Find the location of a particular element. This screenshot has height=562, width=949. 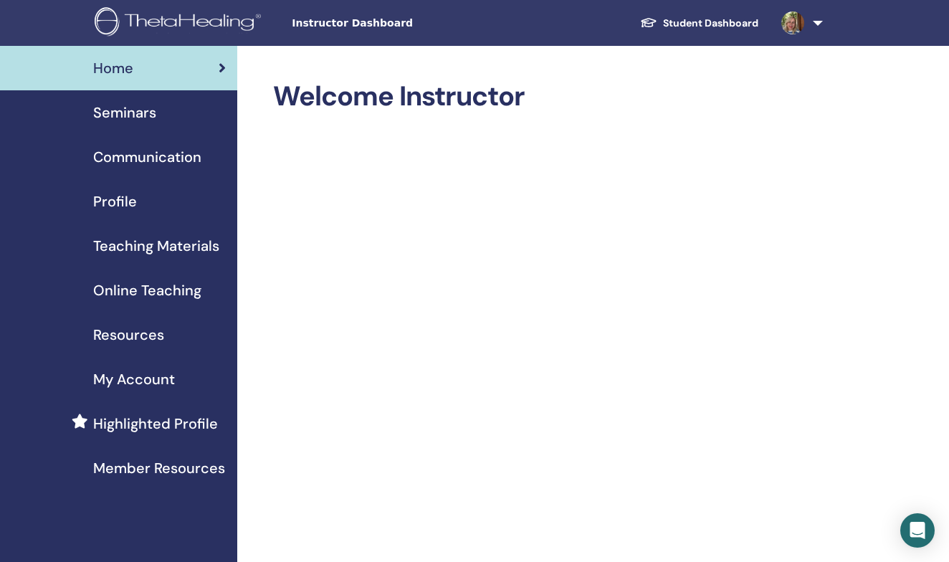

img: logo.png is located at coordinates (180, 23).